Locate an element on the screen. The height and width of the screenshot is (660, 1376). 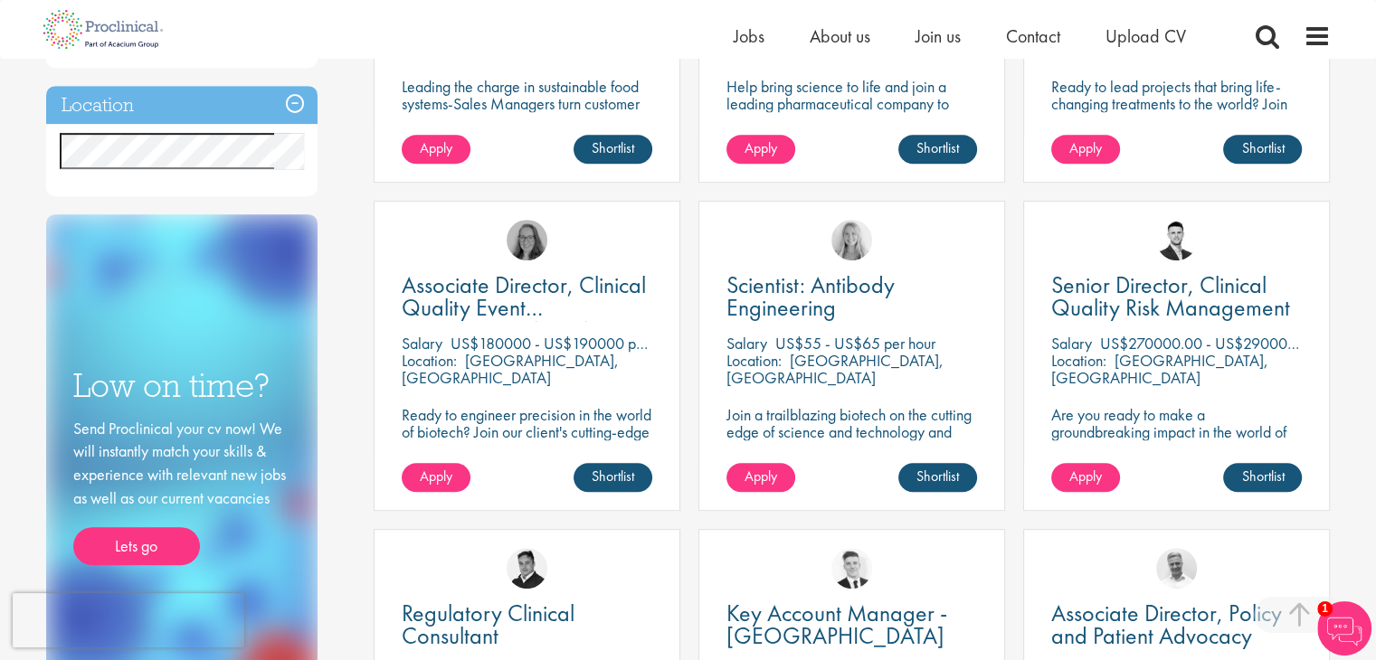
span: Associate Director, Policy and Patient Advocacy is located at coordinates (1166, 624).